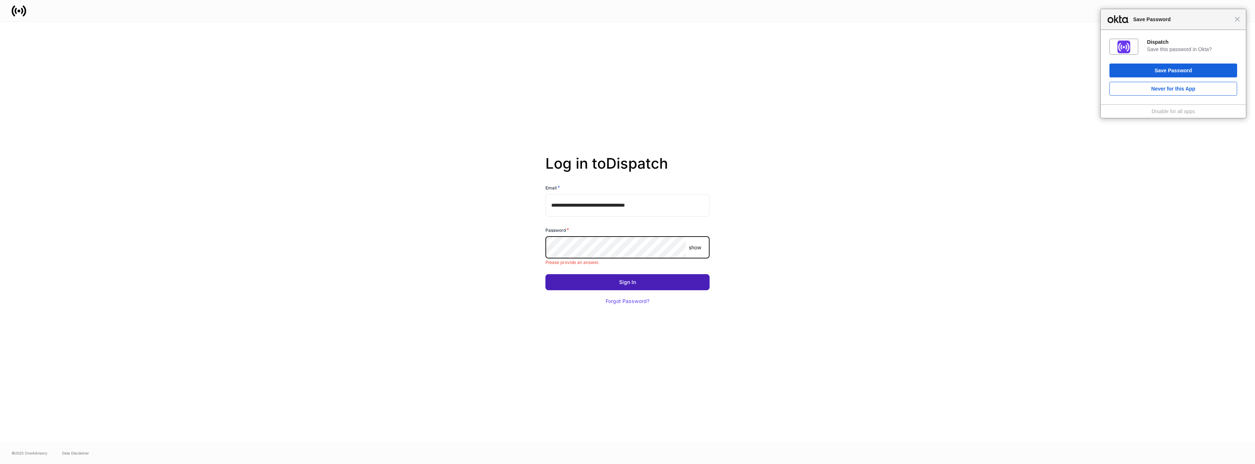 The width and height of the screenshot is (1255, 464). What do you see at coordinates (1191, 49) in the screenshot?
I see `div: Save this password in Okta?` at bounding box center [1191, 49].